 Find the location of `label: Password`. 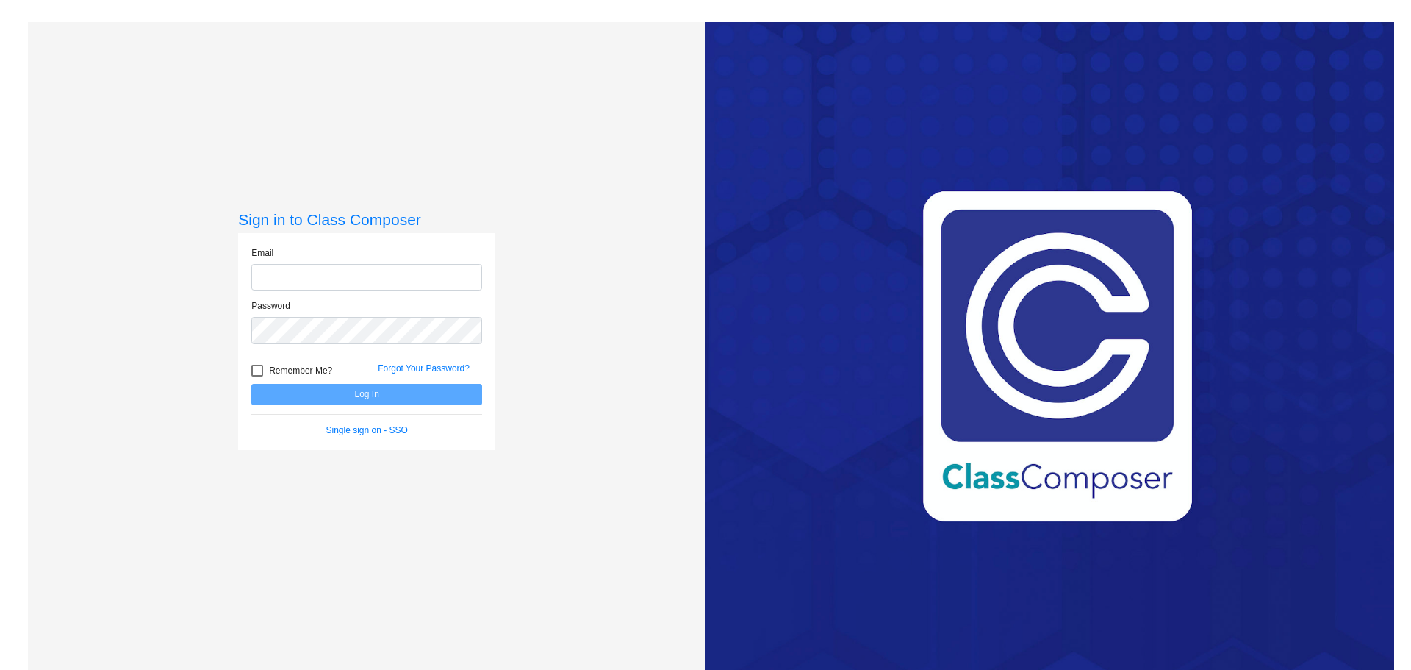

label: Password is located at coordinates (270, 306).